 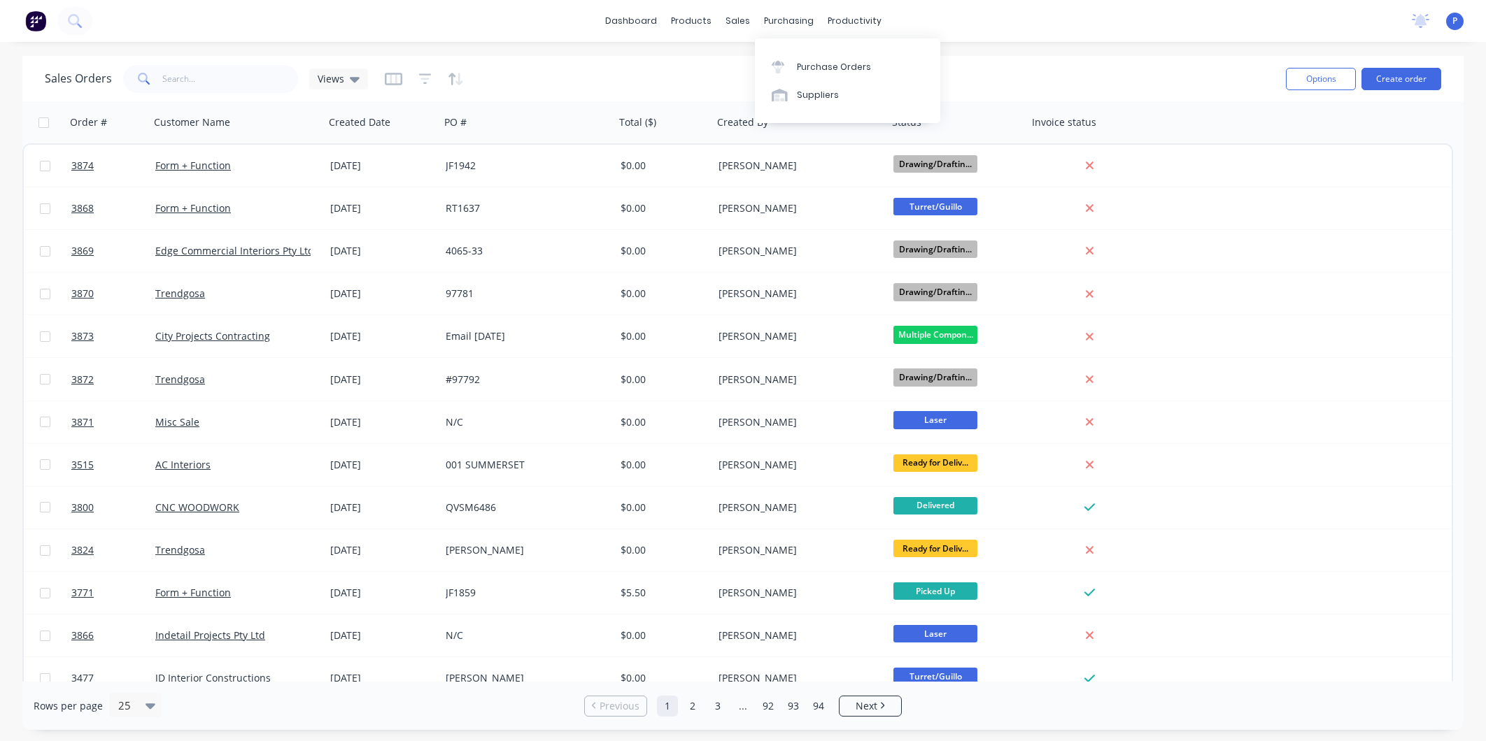 What do you see at coordinates (935, 420) in the screenshot?
I see `span: Laser` at bounding box center [935, 420].